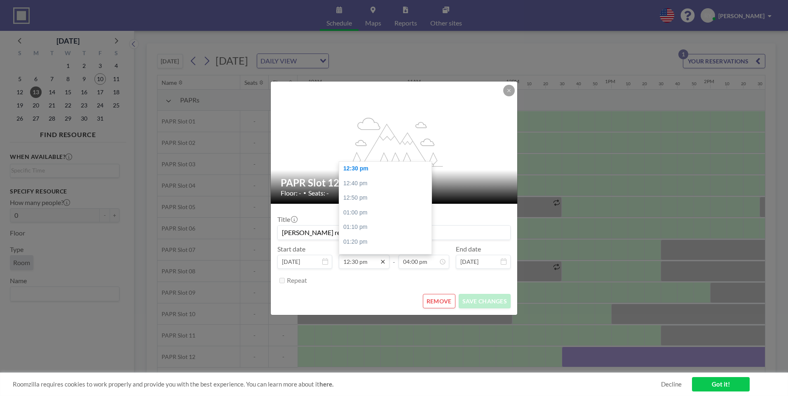  What do you see at coordinates (297, 281) in the screenshot?
I see `label: Repeat` at bounding box center [297, 281].